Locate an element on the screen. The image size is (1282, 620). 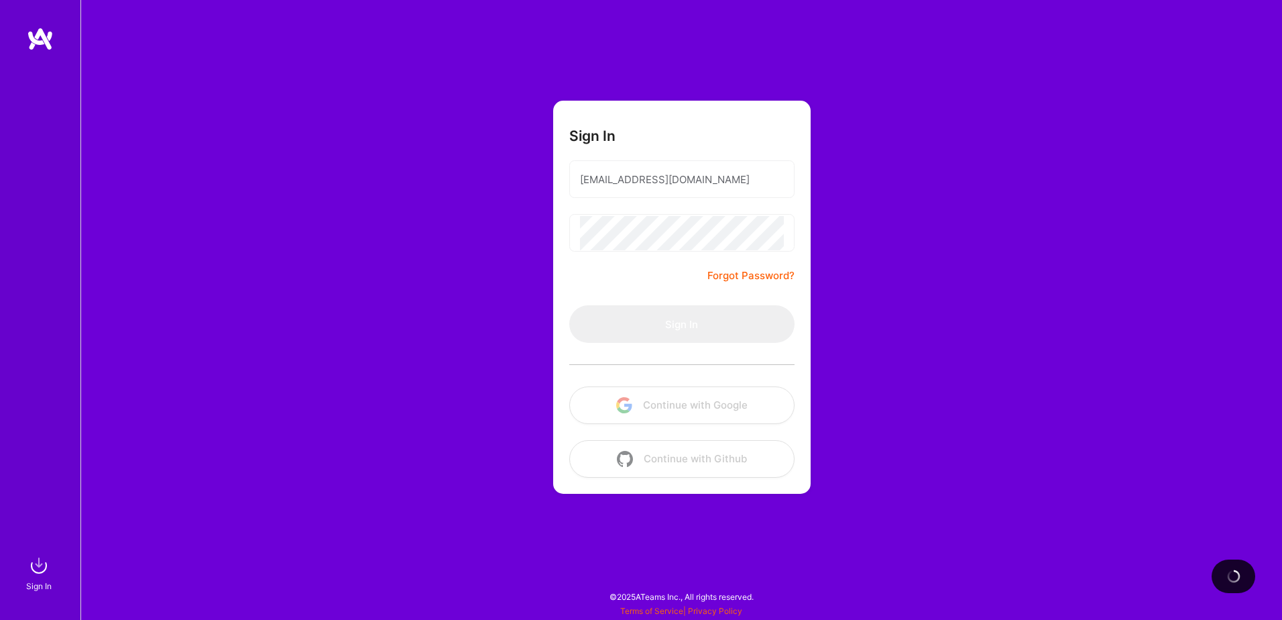
img: logo is located at coordinates (40, 39).